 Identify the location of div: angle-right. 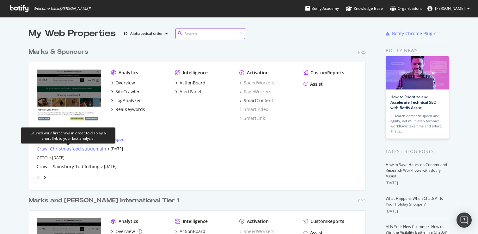
(45, 177).